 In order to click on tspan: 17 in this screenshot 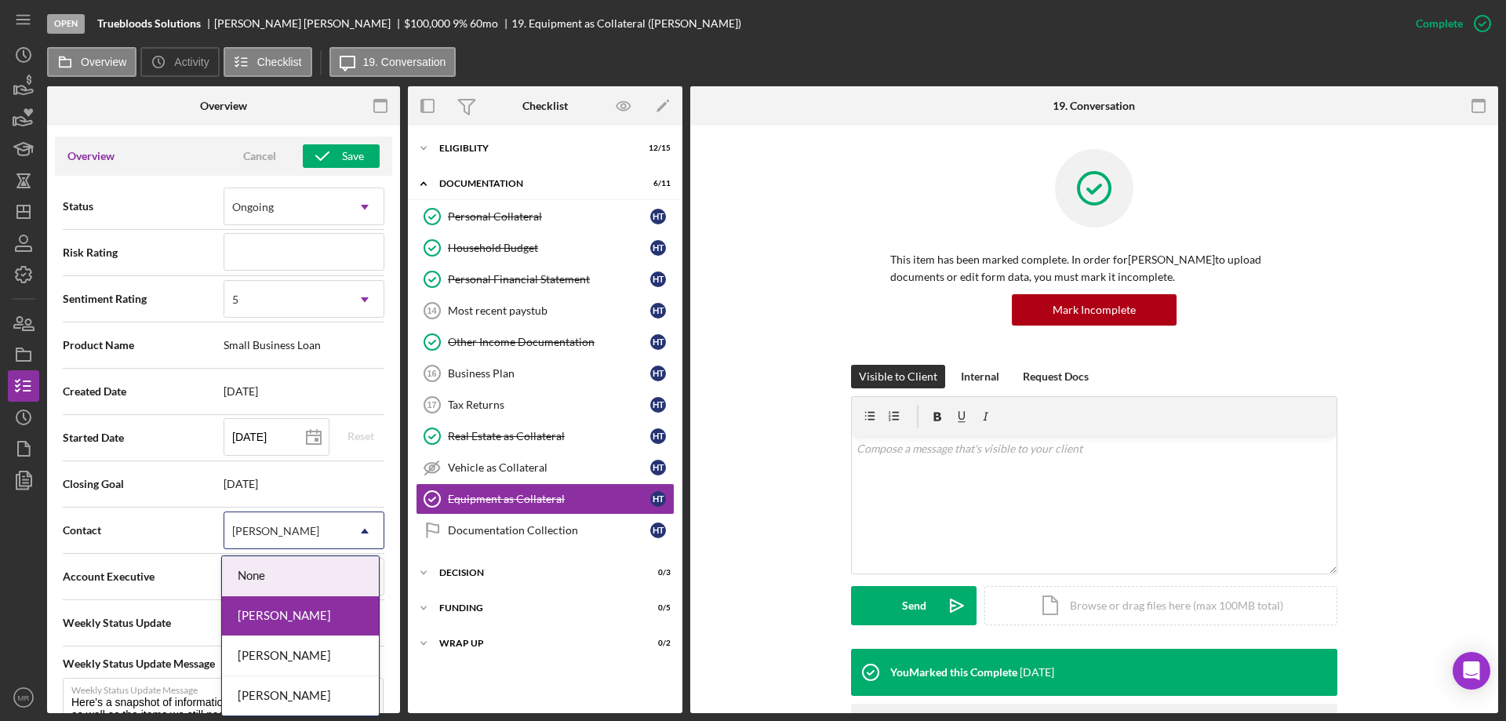, I will do `click(431, 405)`.